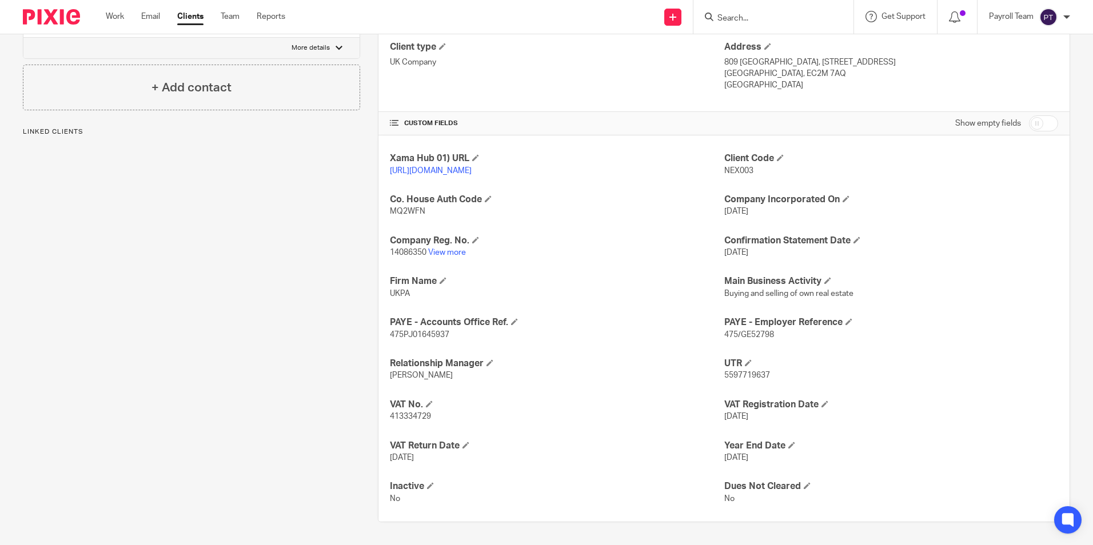 The image size is (1093, 545). Describe the element at coordinates (557, 199) in the screenshot. I see `h4: Co. House Auth Code` at that location.